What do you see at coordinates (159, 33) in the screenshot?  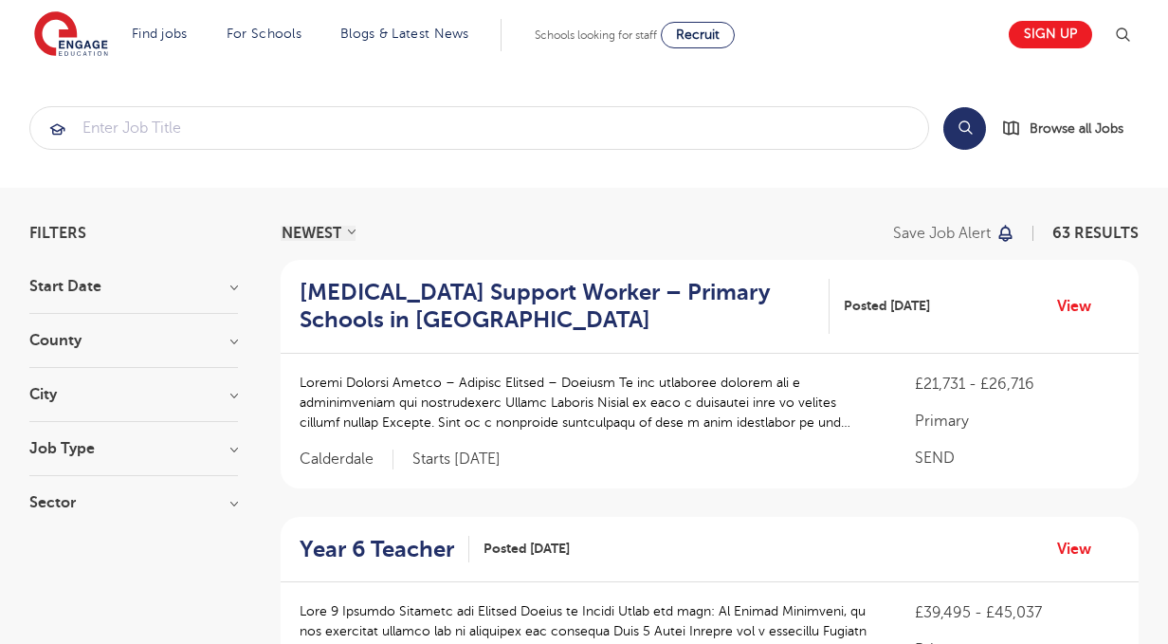 I see `a: Find jobs` at bounding box center [159, 33].